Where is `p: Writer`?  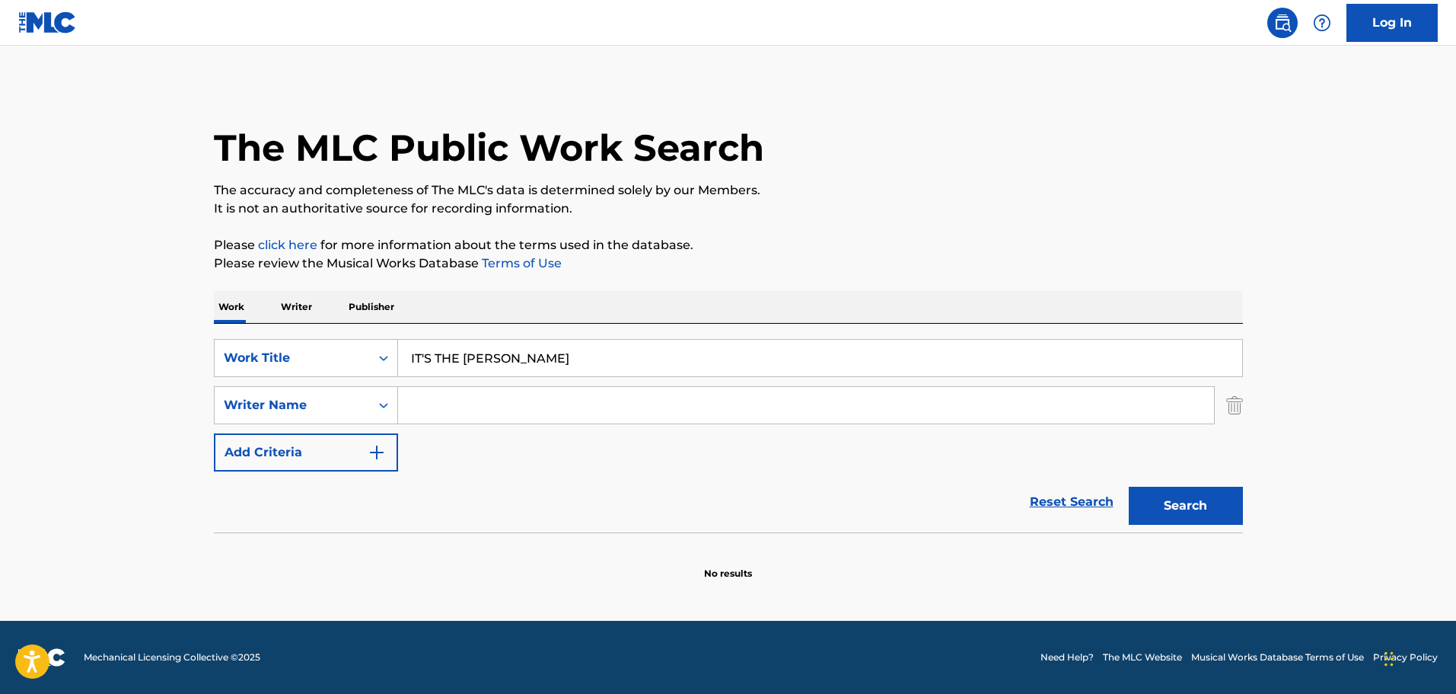
p: Writer is located at coordinates (296, 307).